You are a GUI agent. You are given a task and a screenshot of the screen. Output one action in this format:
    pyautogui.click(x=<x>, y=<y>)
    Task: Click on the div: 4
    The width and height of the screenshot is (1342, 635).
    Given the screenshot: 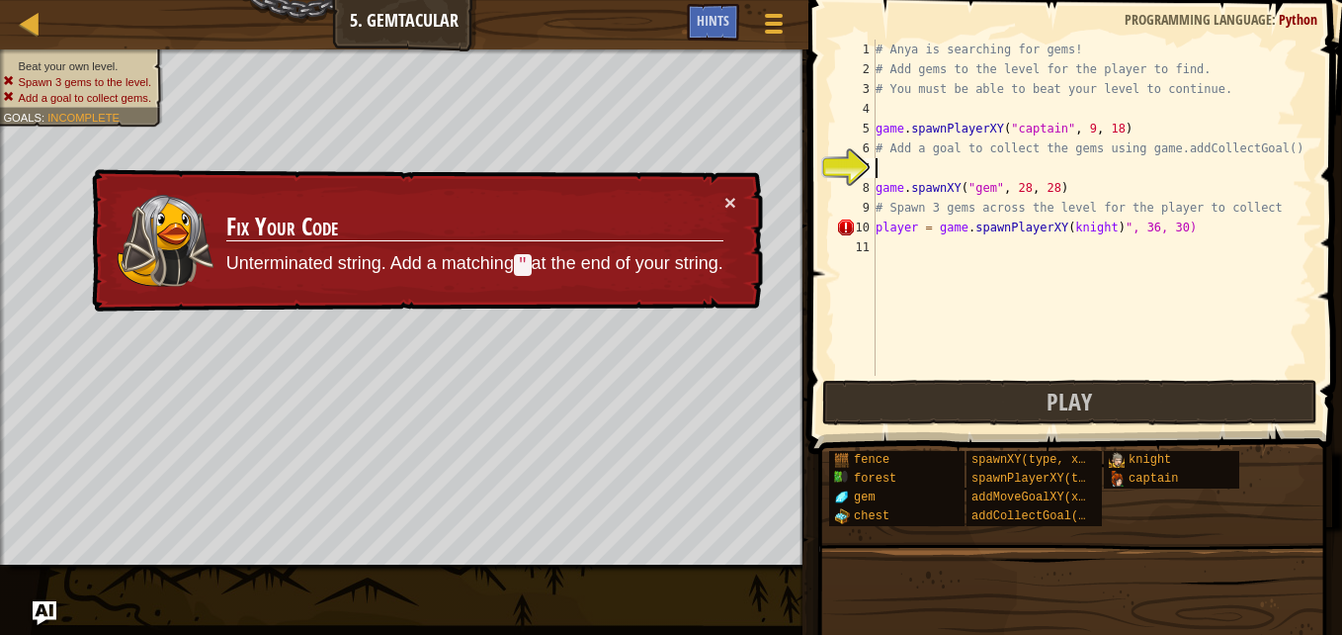 What is the action you would take?
    pyautogui.click(x=856, y=109)
    